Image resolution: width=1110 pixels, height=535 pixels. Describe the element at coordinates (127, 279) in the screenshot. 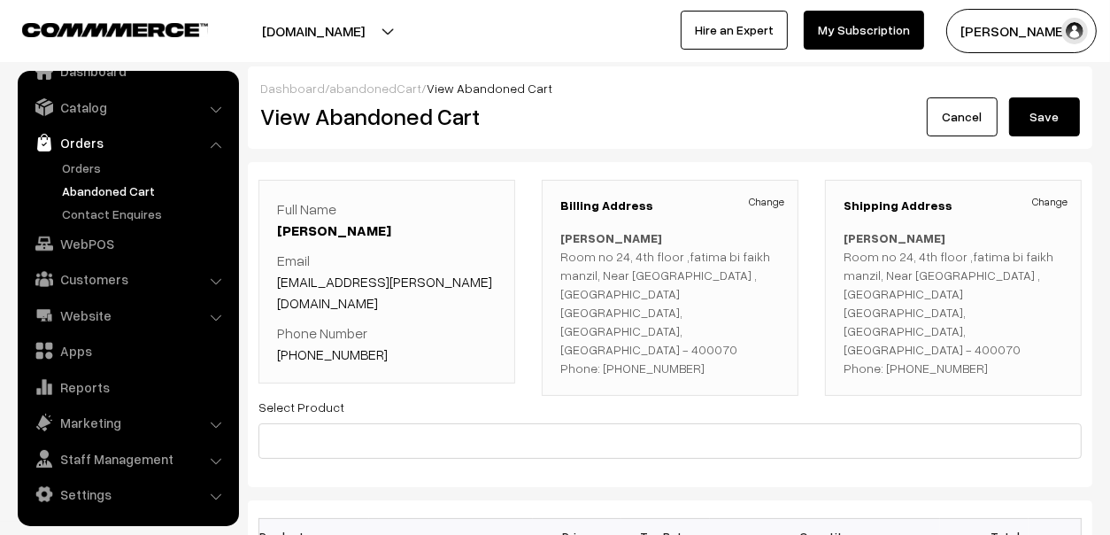

I see `a: Customers` at that location.